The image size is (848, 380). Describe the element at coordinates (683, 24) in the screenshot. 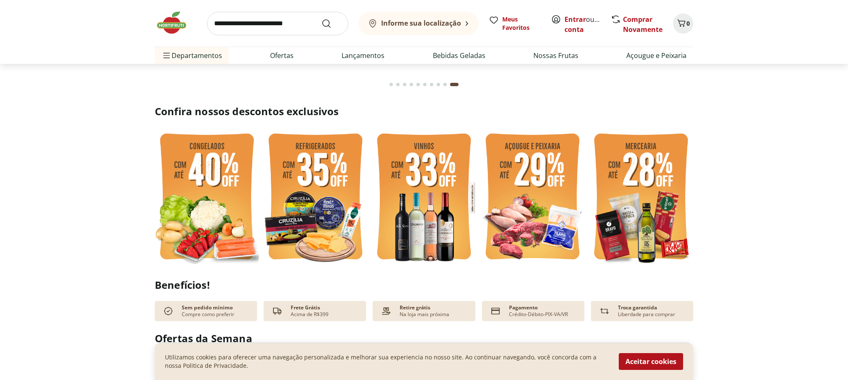

I see `button: Carrinho` at that location.